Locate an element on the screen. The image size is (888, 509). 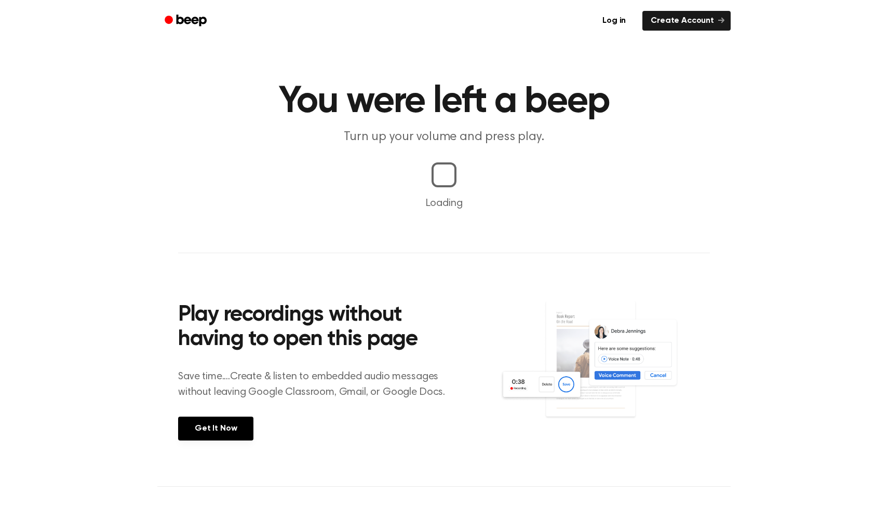
a: Beep is located at coordinates (186, 21).